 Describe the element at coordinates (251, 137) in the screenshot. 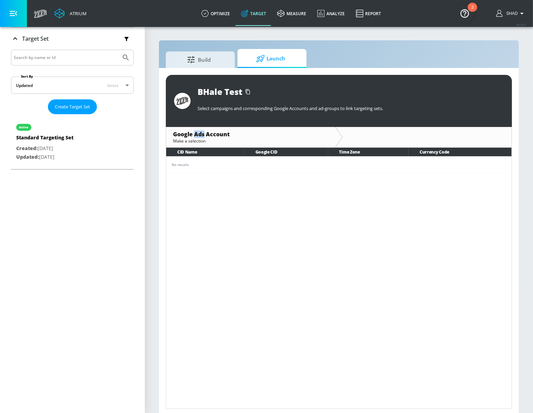

I see `div: Google Ads AccountMake a selection` at that location.